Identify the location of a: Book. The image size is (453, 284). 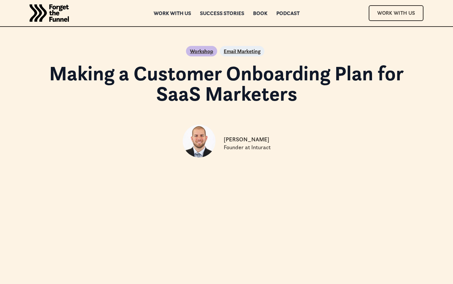
(260, 13).